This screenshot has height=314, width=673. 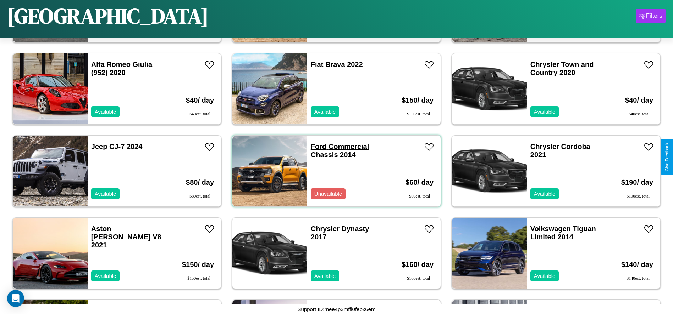 I want to click on button: Filters, so click(x=650, y=16).